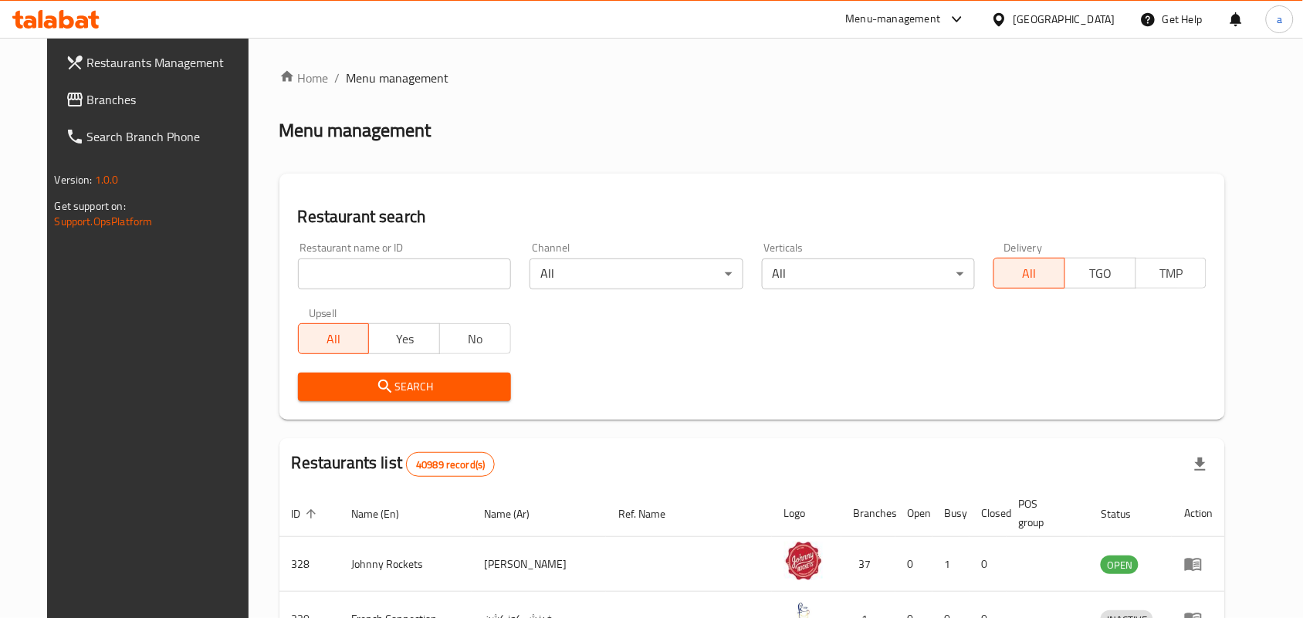 The width and height of the screenshot is (1303, 618). What do you see at coordinates (1101, 273) in the screenshot?
I see `span: TGO` at bounding box center [1101, 273].